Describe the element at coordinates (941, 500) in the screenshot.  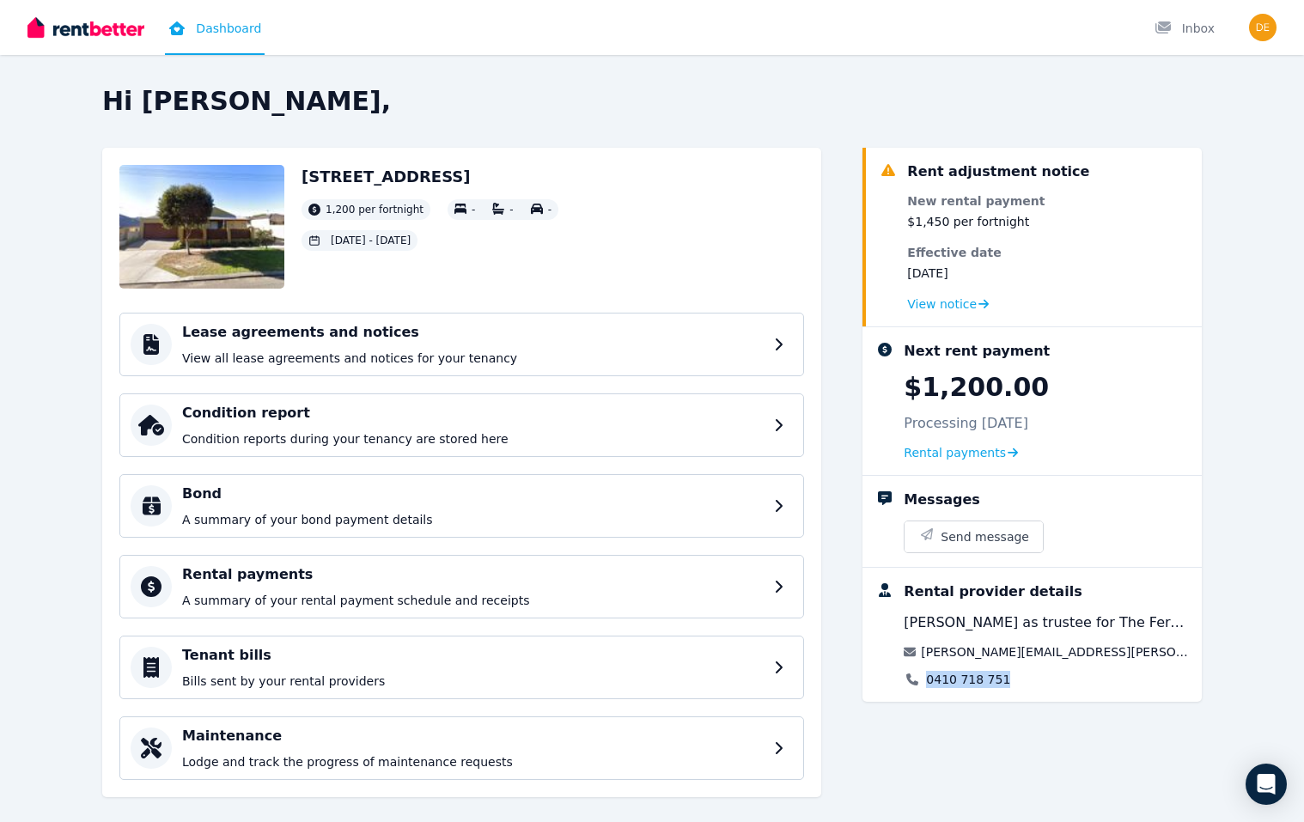
I see `div: Messages` at that location.